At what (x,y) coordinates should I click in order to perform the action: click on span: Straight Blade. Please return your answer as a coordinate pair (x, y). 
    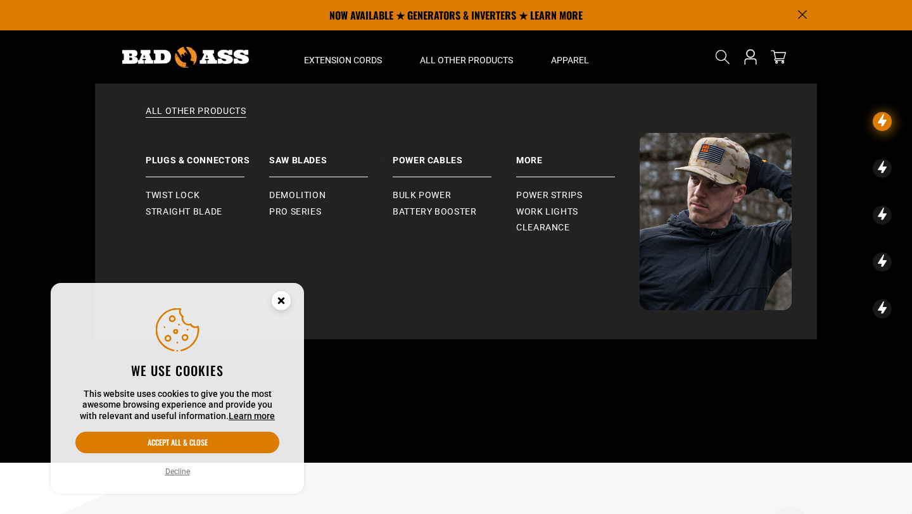
    Looking at the image, I should click on (184, 212).